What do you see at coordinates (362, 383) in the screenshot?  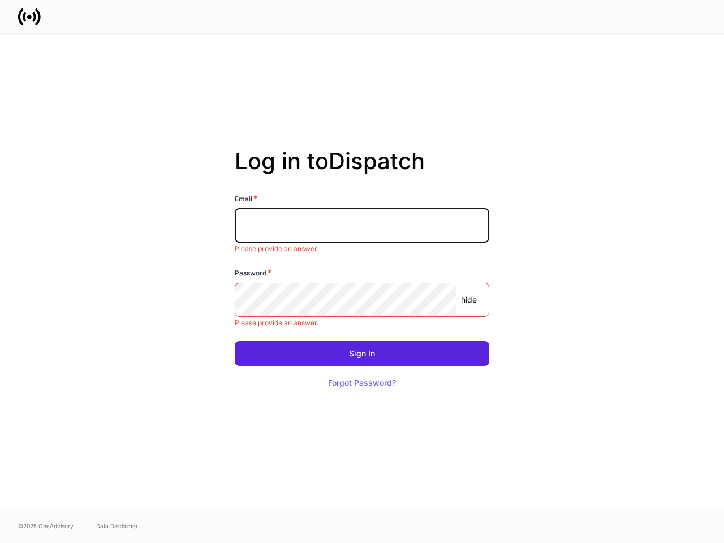 I see `div: Forgot Password?` at bounding box center [362, 383].